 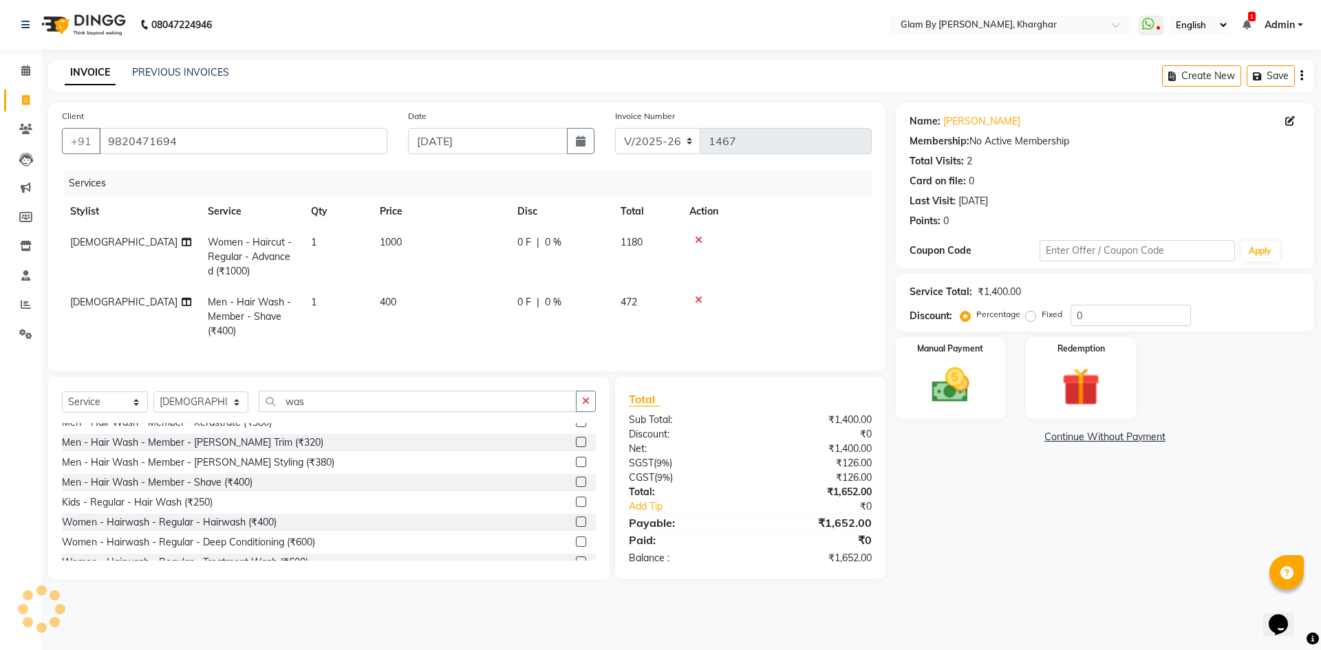 What do you see at coordinates (932, 201) in the screenshot?
I see `div: Last Visit:` at bounding box center [932, 201].